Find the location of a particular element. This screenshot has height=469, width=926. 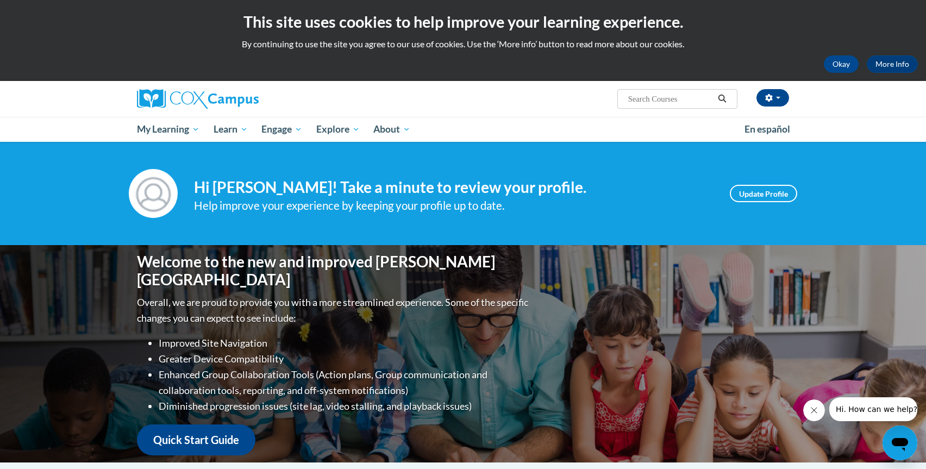

span: Explore is located at coordinates (338, 129).